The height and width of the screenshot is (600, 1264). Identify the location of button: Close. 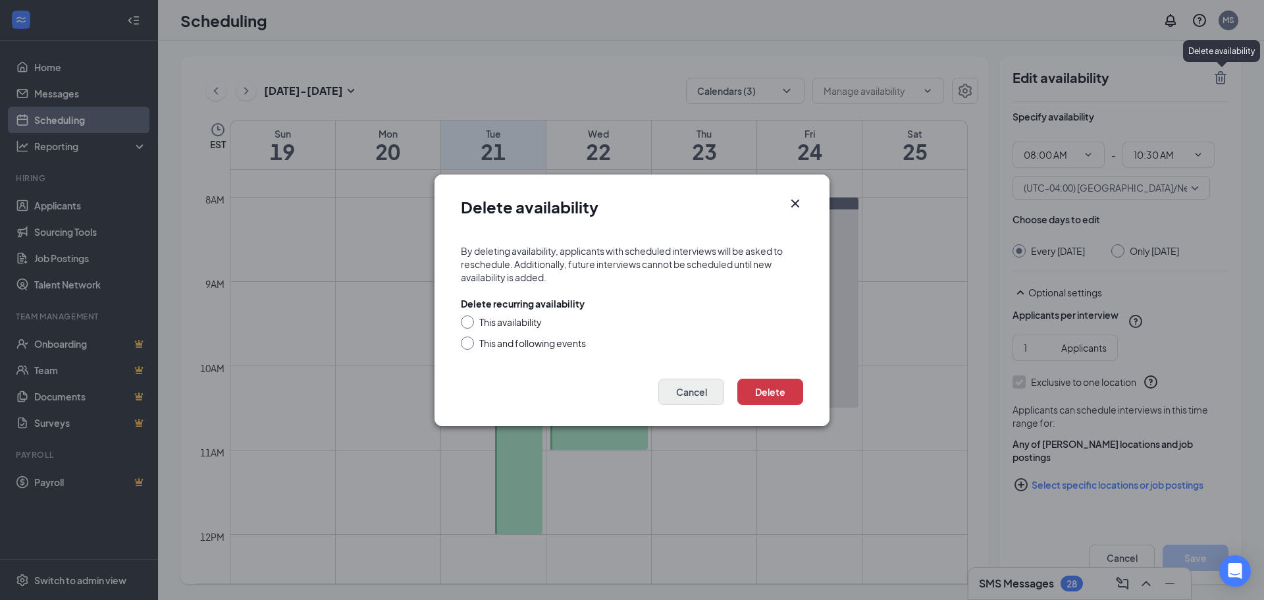
(795, 203).